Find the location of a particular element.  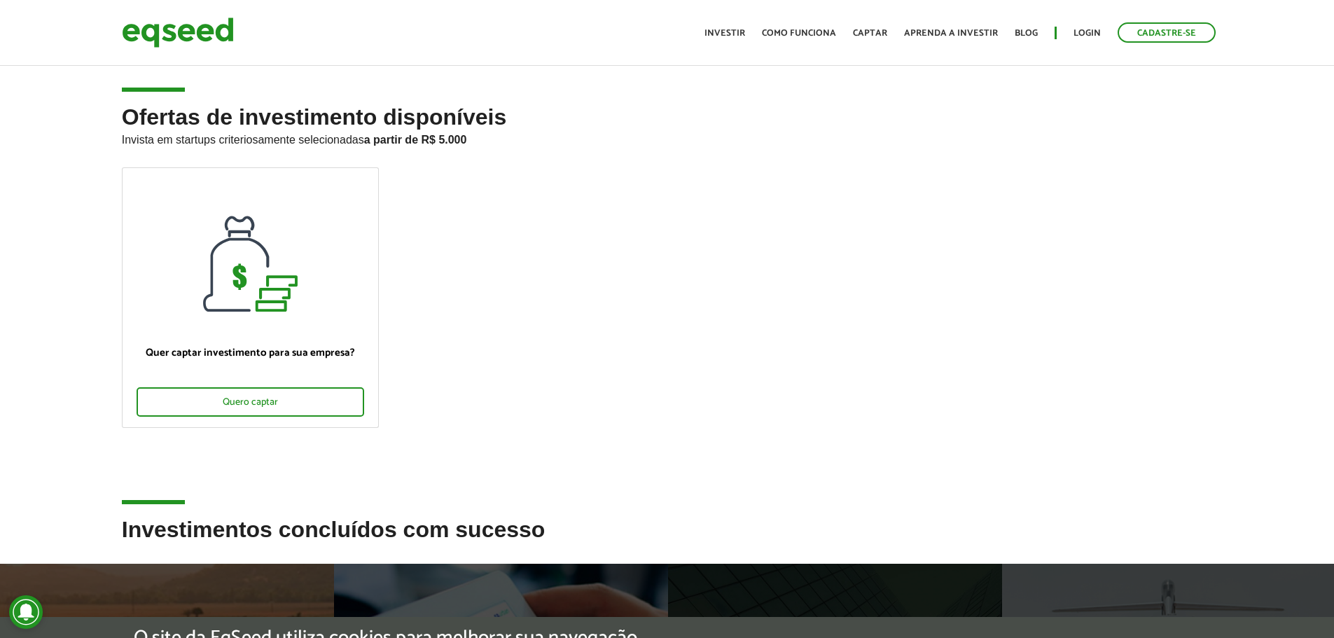

a: Aprenda a investir is located at coordinates (951, 33).